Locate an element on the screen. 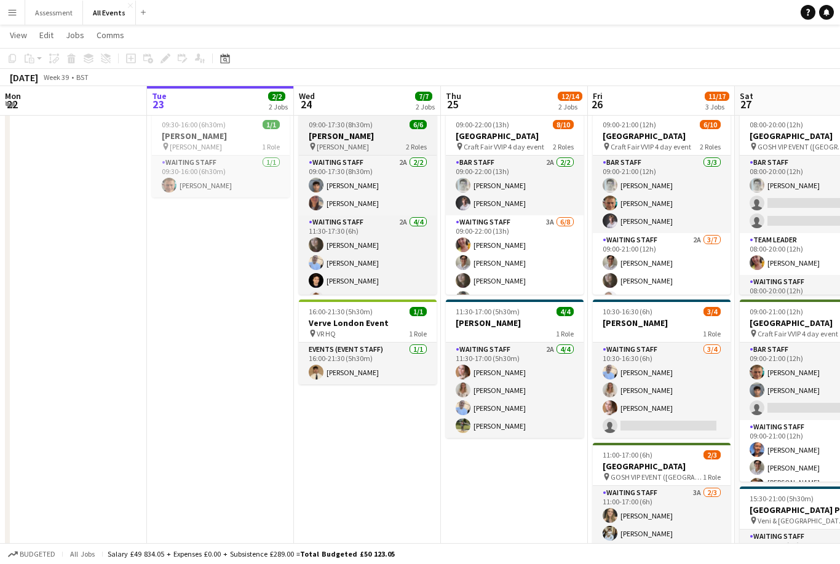 The height and width of the screenshot is (564, 840). span: 08:00-20:00 (12h) is located at coordinates (776, 124).